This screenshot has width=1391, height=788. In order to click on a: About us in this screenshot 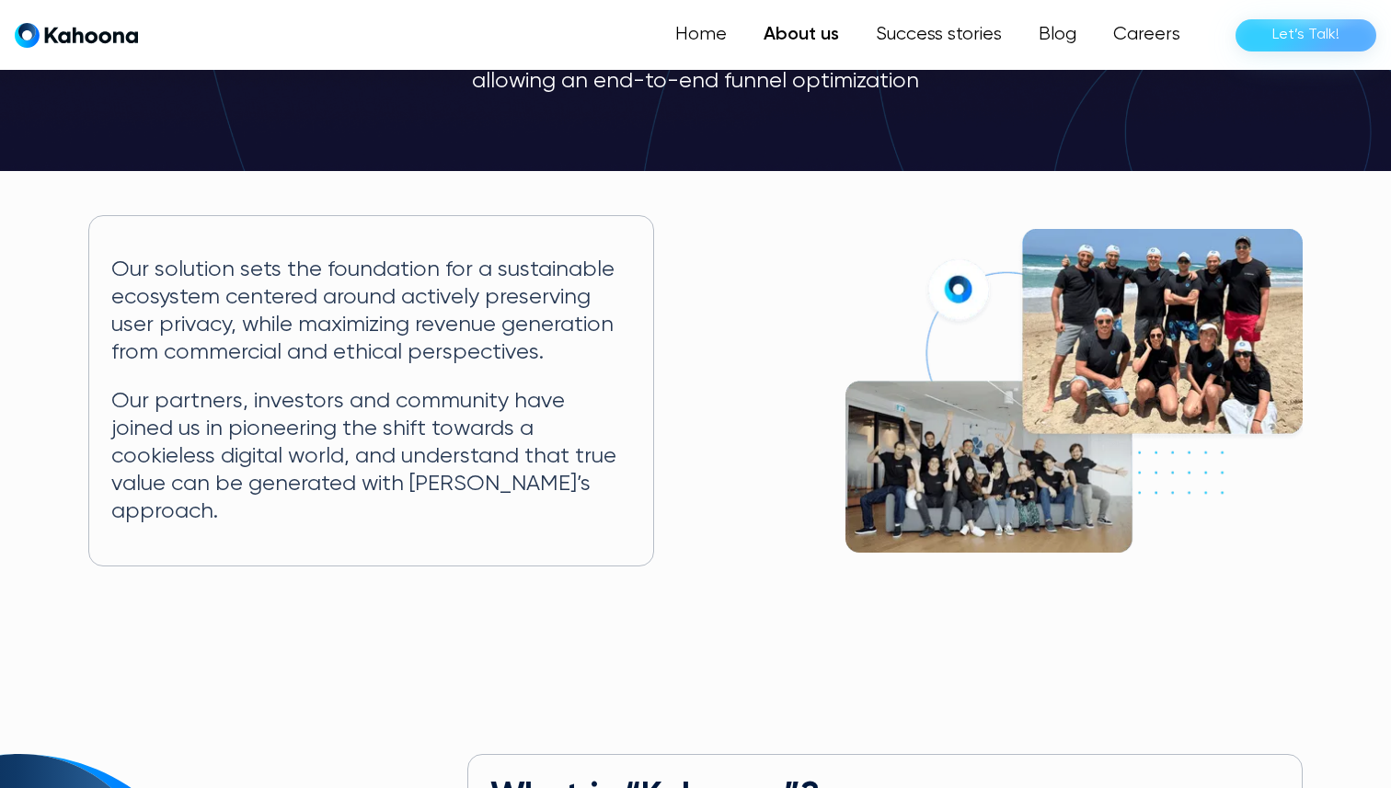, I will do `click(801, 35)`.